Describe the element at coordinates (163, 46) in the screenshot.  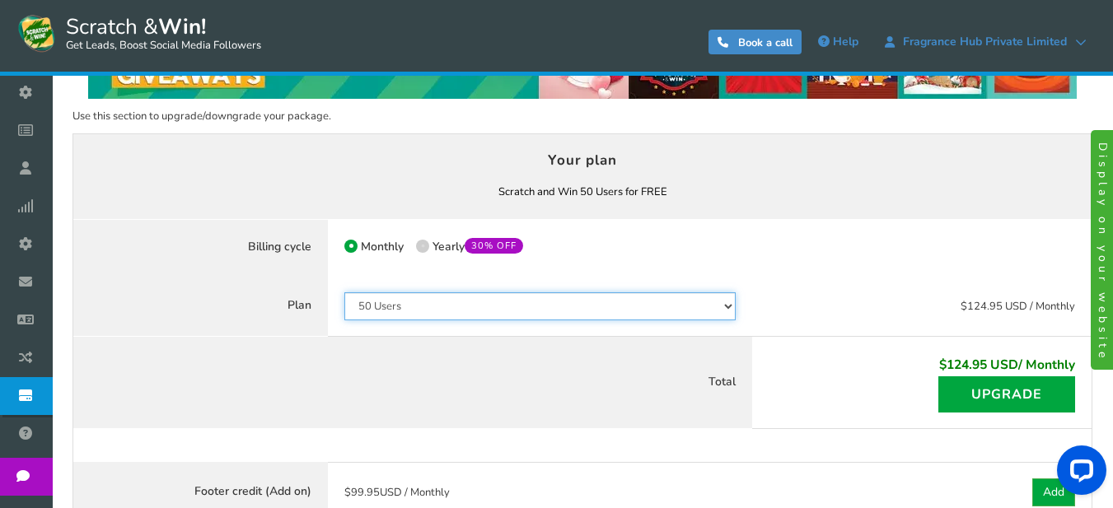
I see `small: Get Leads, Boost Social Media Followers` at that location.